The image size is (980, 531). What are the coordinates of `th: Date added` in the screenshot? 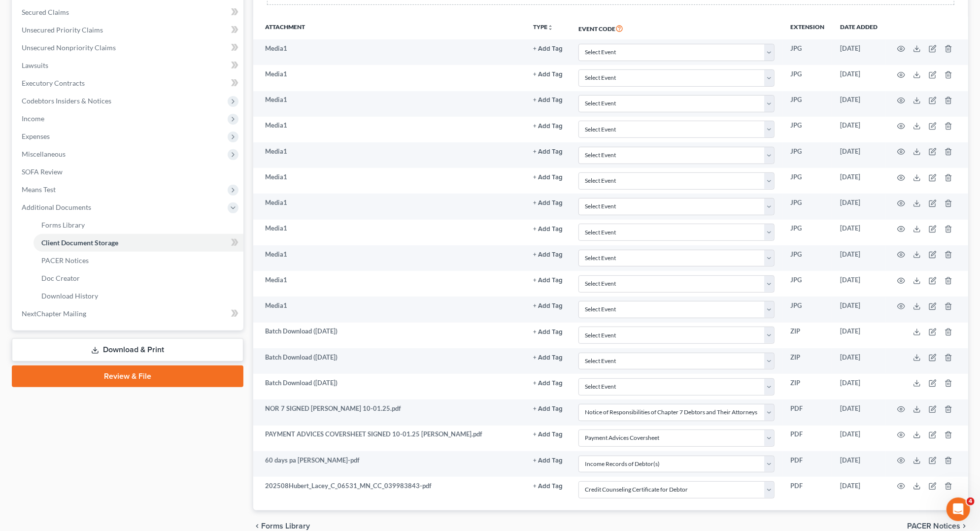 It's located at (859, 28).